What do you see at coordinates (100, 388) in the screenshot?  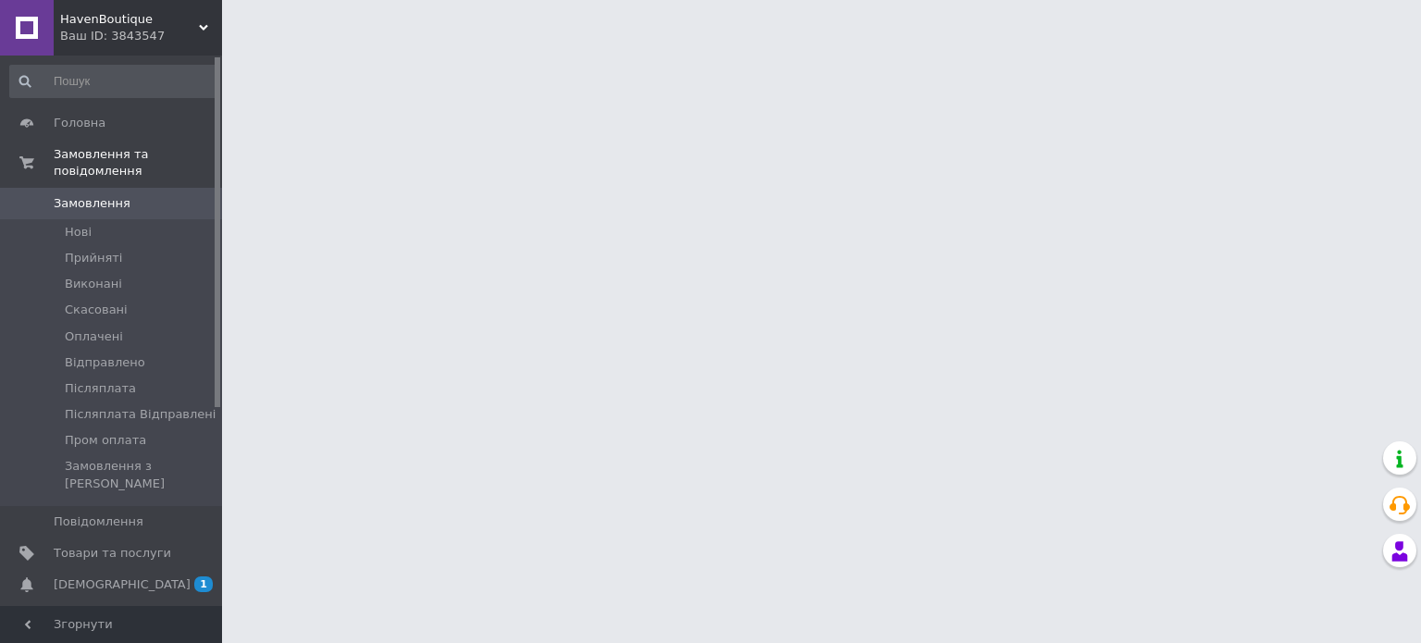 I see `span: Післяплата` at bounding box center [100, 388].